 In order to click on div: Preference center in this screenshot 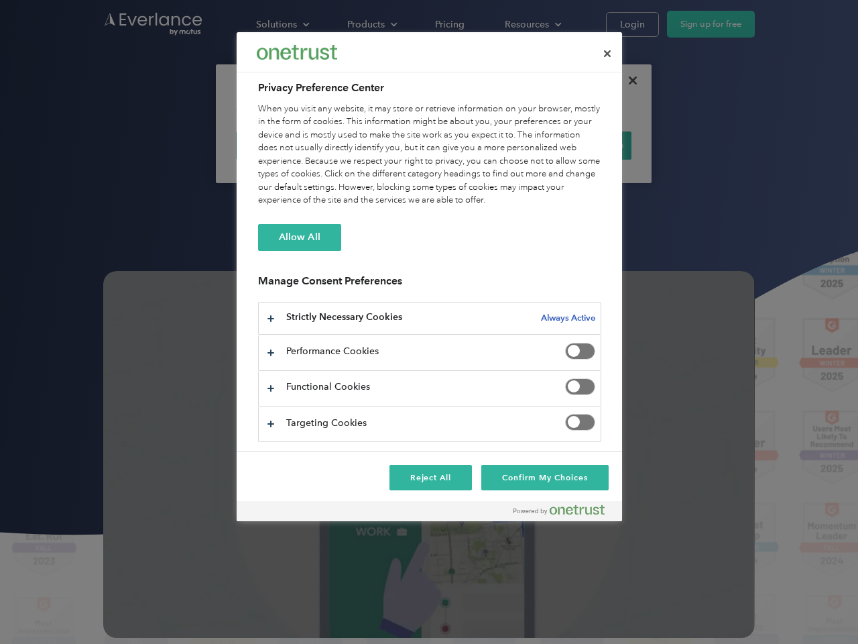, I will do `click(429, 276)`.